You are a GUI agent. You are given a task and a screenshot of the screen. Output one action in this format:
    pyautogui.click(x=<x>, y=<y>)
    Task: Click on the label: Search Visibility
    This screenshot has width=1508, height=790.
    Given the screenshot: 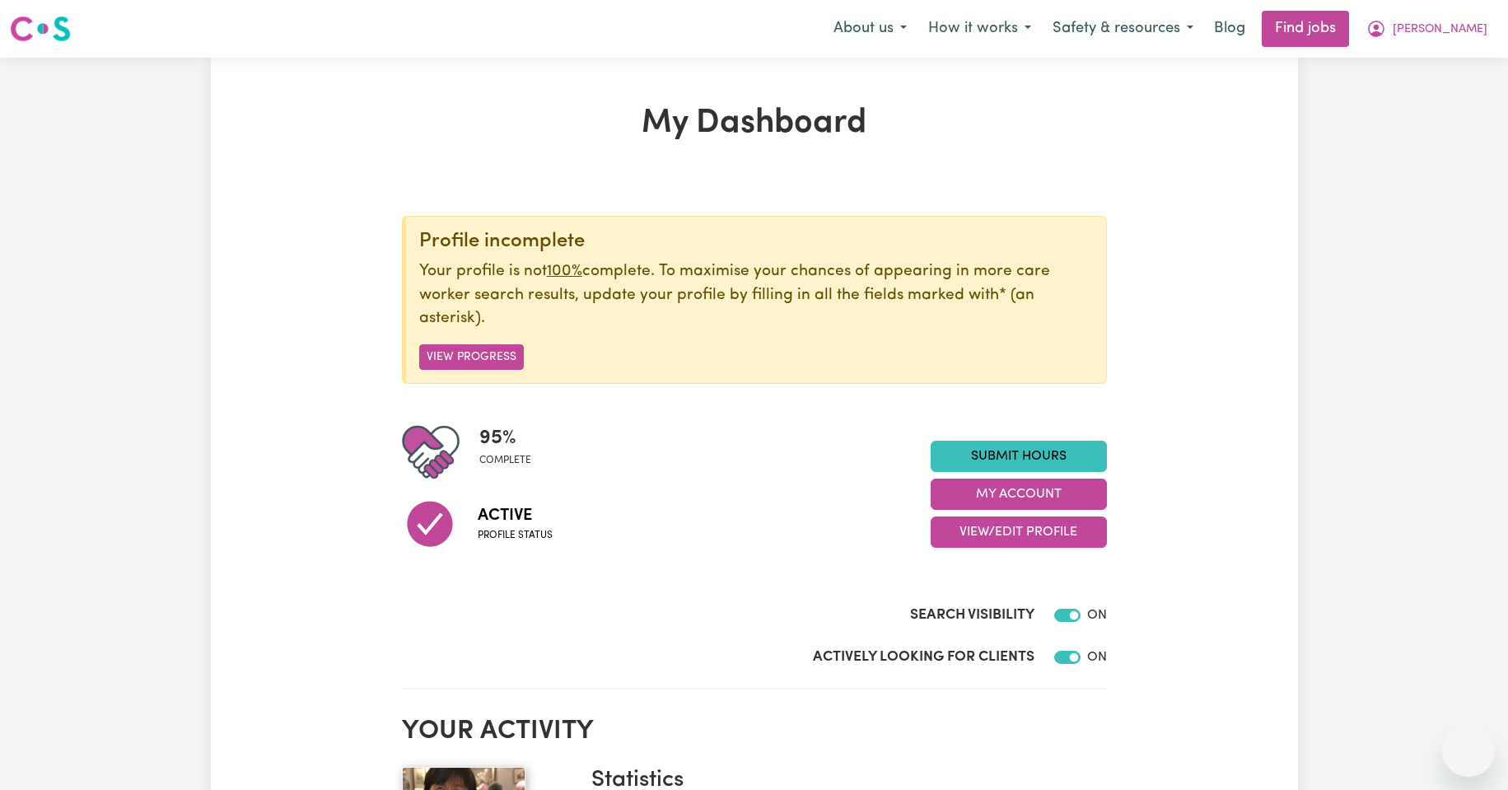 What is the action you would take?
    pyautogui.click(x=972, y=615)
    